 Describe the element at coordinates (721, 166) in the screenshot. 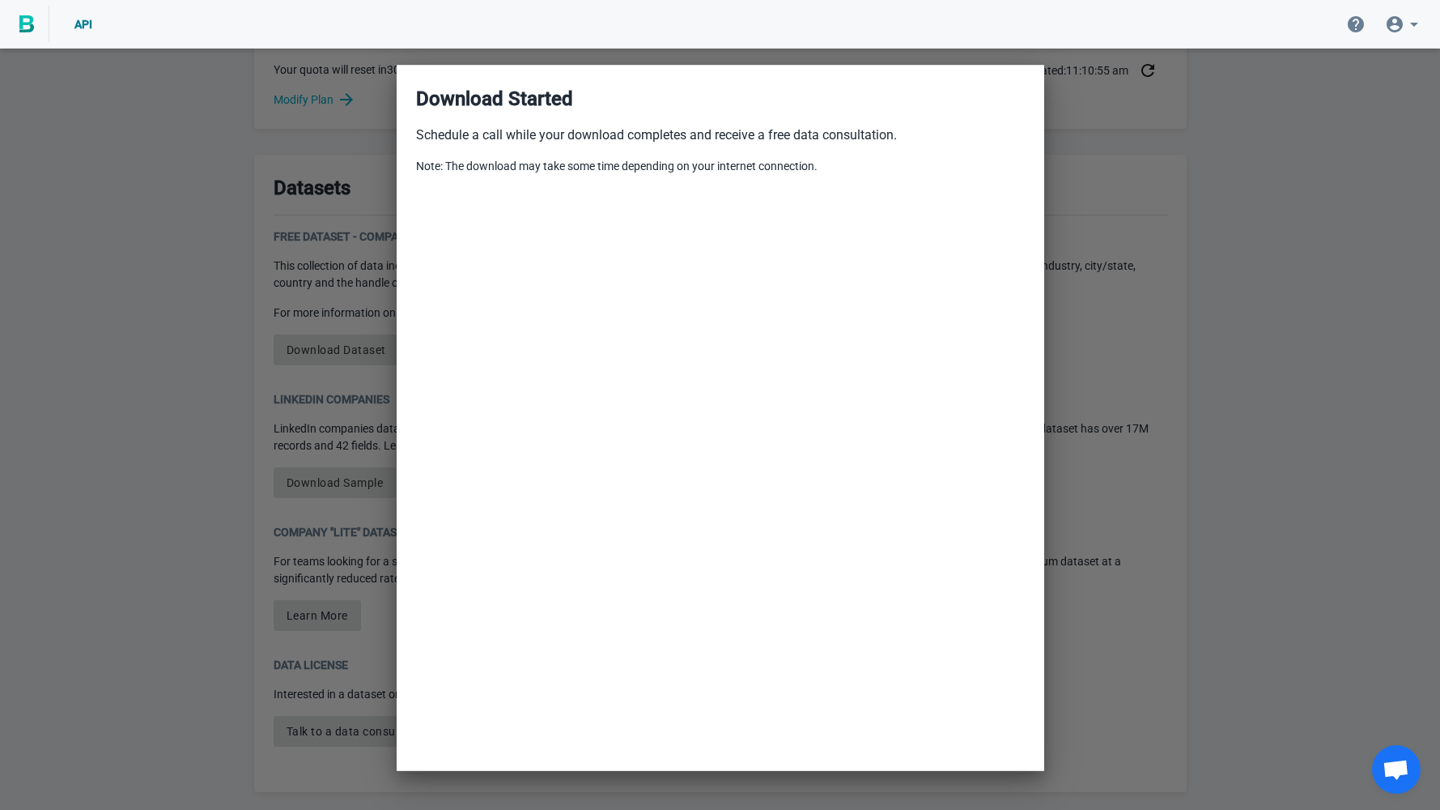

I see `p: Note: The download may take some time depending on your internet connection.` at that location.